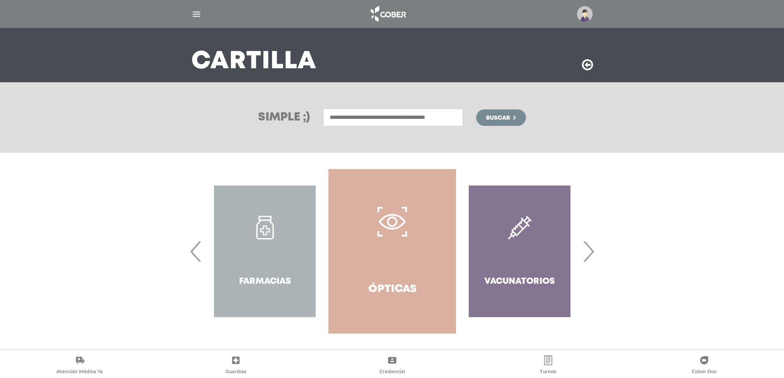 The width and height of the screenshot is (784, 378). What do you see at coordinates (704, 366) in the screenshot?
I see `a: Cober Doc` at bounding box center [704, 366].